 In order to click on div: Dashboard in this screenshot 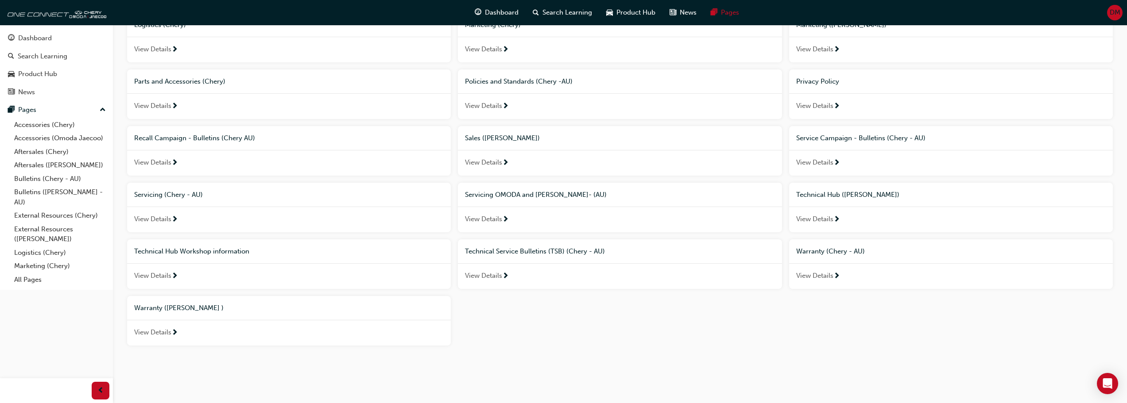, I will do `click(35, 38)`.